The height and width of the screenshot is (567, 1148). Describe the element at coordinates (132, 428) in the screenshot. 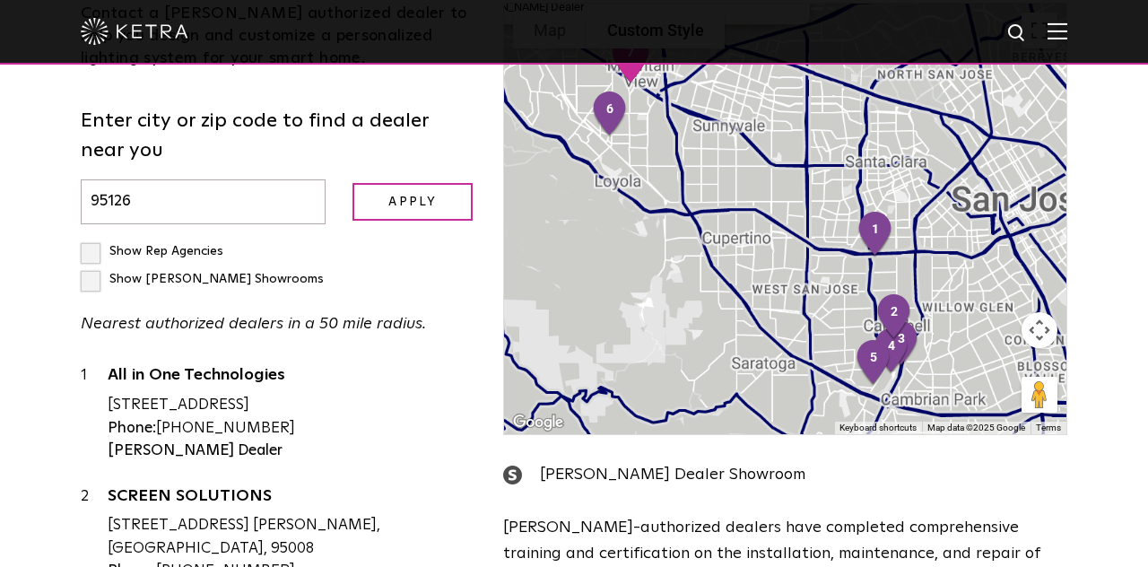

I see `strong: Phone:` at that location.